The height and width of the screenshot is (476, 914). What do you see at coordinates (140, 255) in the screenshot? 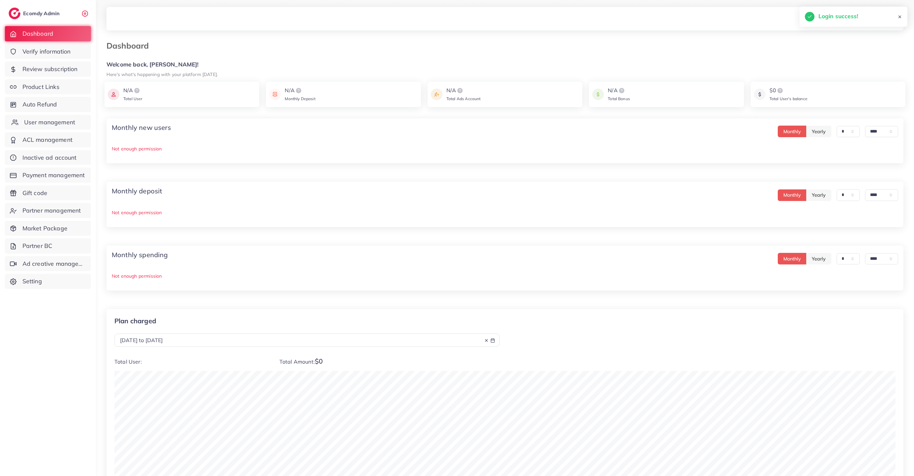
I see `h4: Monthly spending` at bounding box center [140, 255].